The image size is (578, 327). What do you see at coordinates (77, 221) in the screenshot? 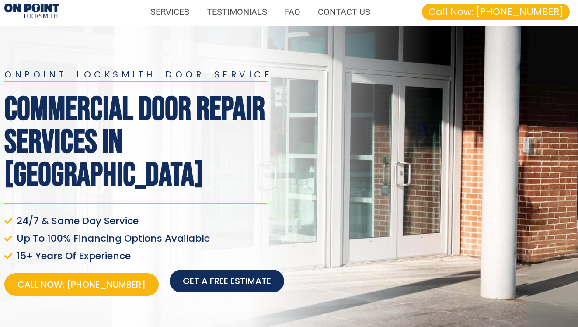
I see `span: 24/7 & Same Day Service` at bounding box center [77, 221].